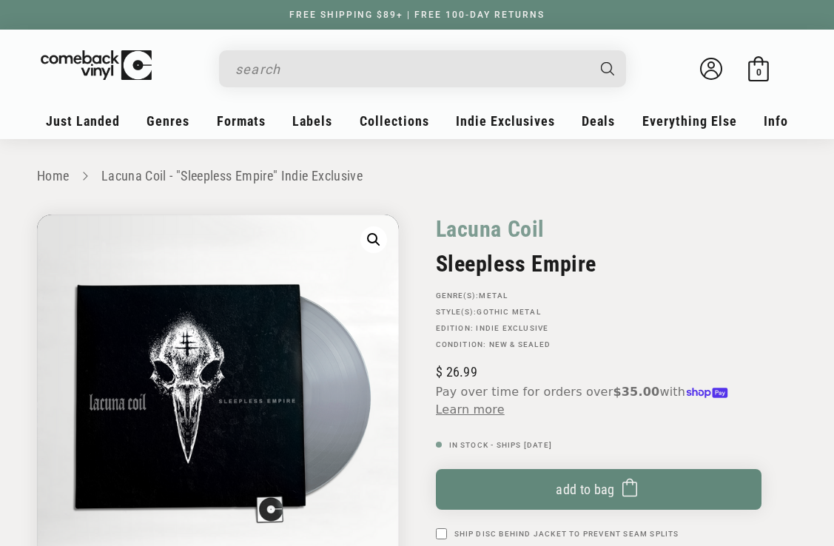  I want to click on h2: Sleepless Empire, so click(598, 263).